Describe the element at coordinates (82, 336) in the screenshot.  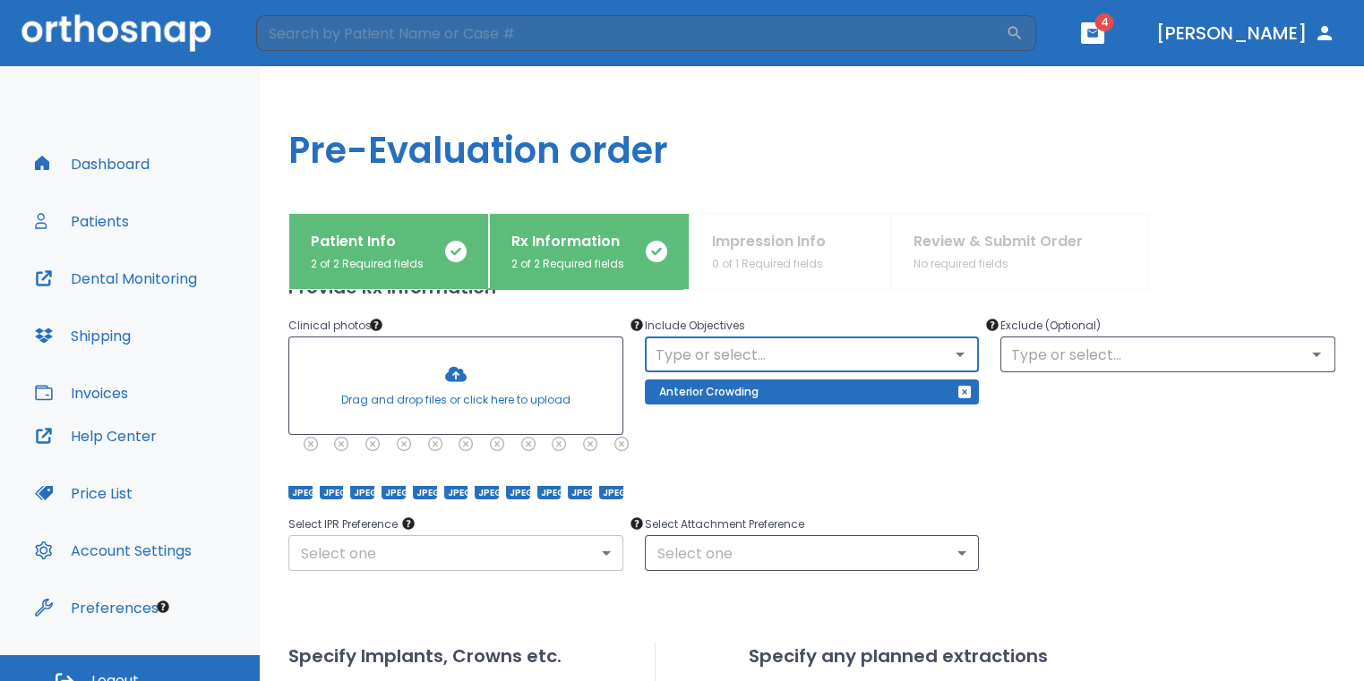
I see `a: Shipping` at that location.